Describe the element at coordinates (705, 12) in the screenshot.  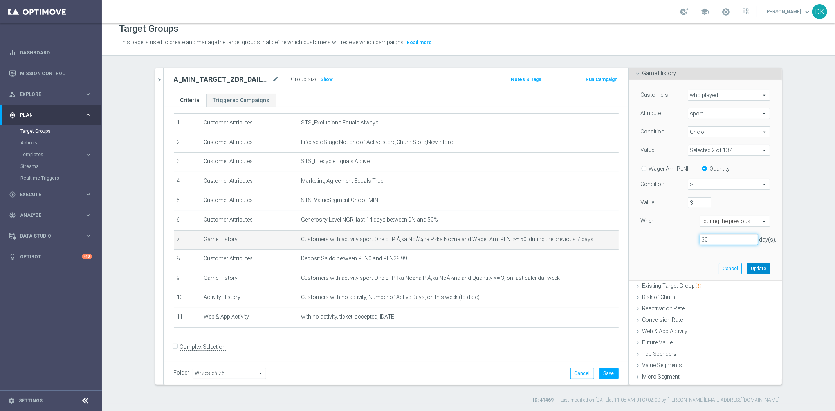
I see `span: school` at that location.